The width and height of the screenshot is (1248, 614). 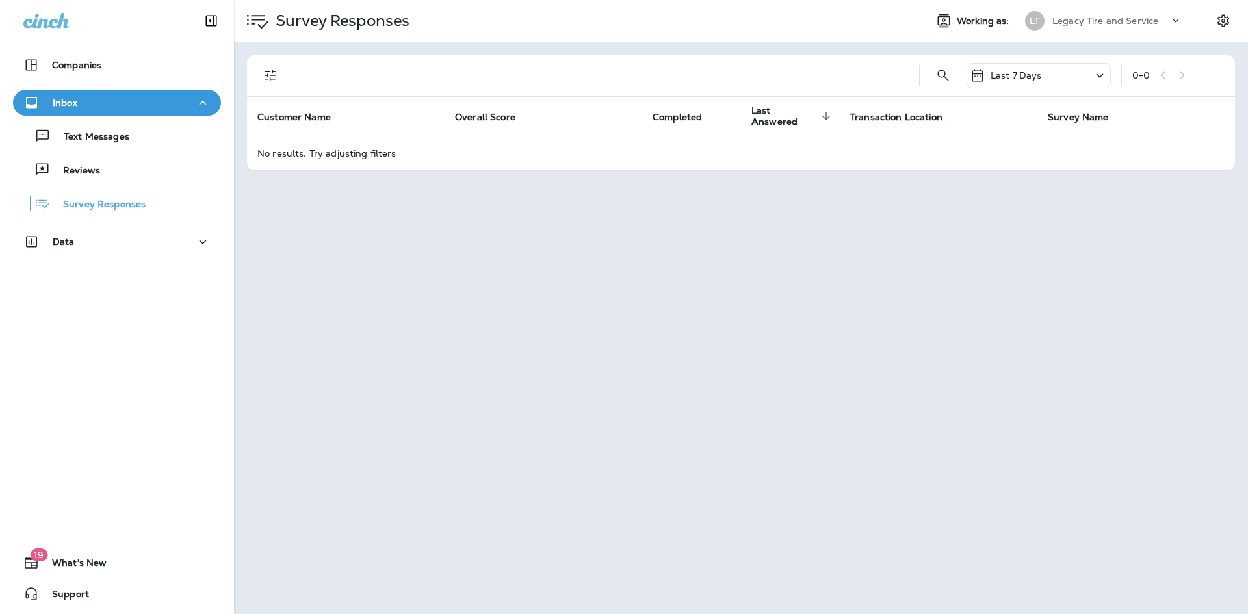 I want to click on p: Companies, so click(x=77, y=65).